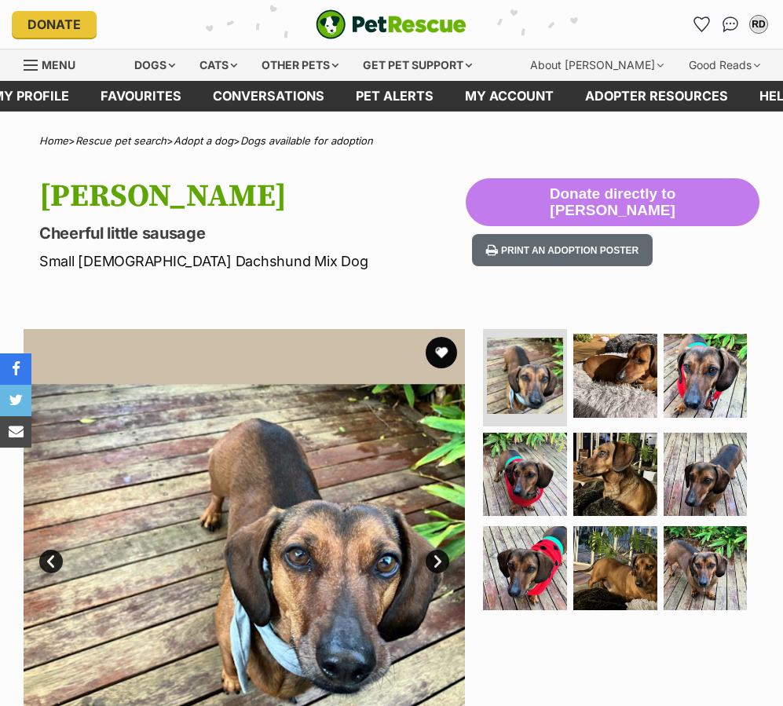 The image size is (783, 706). Describe the element at coordinates (394, 96) in the screenshot. I see `a: Pet alerts` at that location.